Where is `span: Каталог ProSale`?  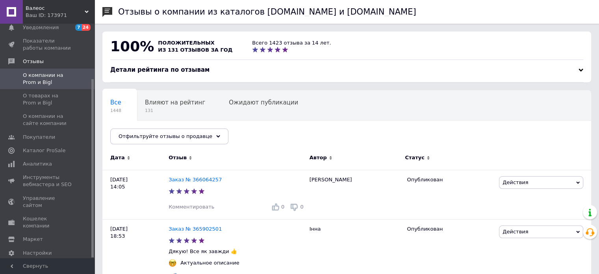
span: Каталог ProSale is located at coordinates (44, 151).